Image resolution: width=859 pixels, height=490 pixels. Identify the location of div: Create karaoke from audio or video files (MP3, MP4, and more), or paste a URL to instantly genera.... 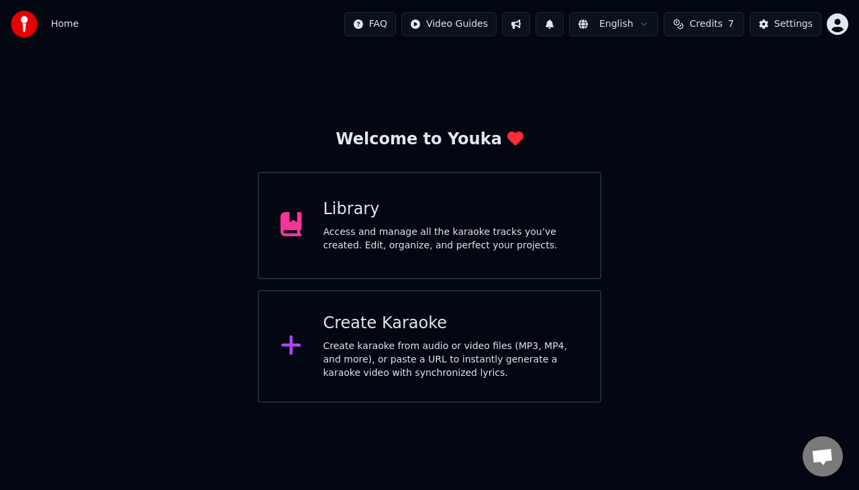
(451, 360).